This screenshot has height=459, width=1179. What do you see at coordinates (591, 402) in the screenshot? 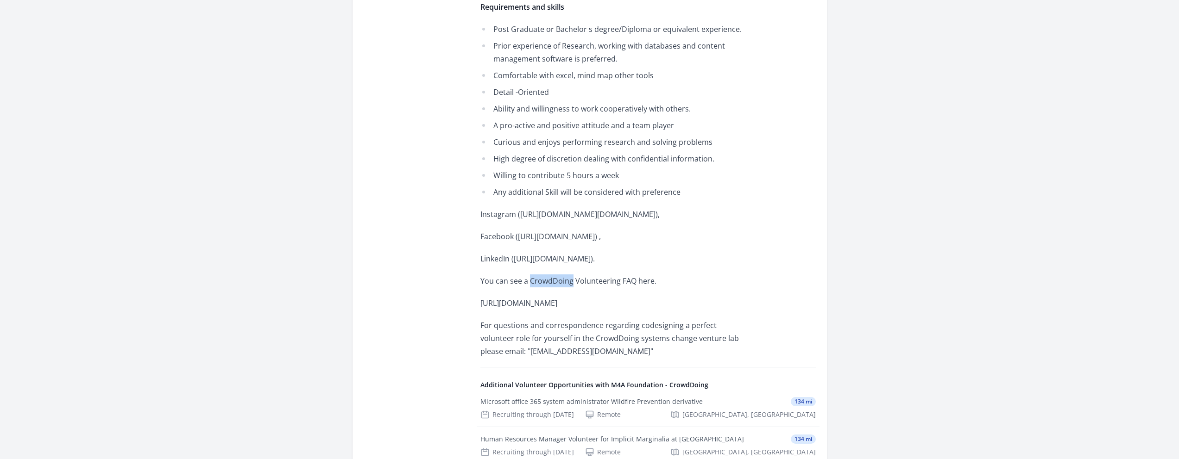
I see `div: Microsoft office 365 system administrator Wildfire Prevention derivative` at bounding box center [591, 402].